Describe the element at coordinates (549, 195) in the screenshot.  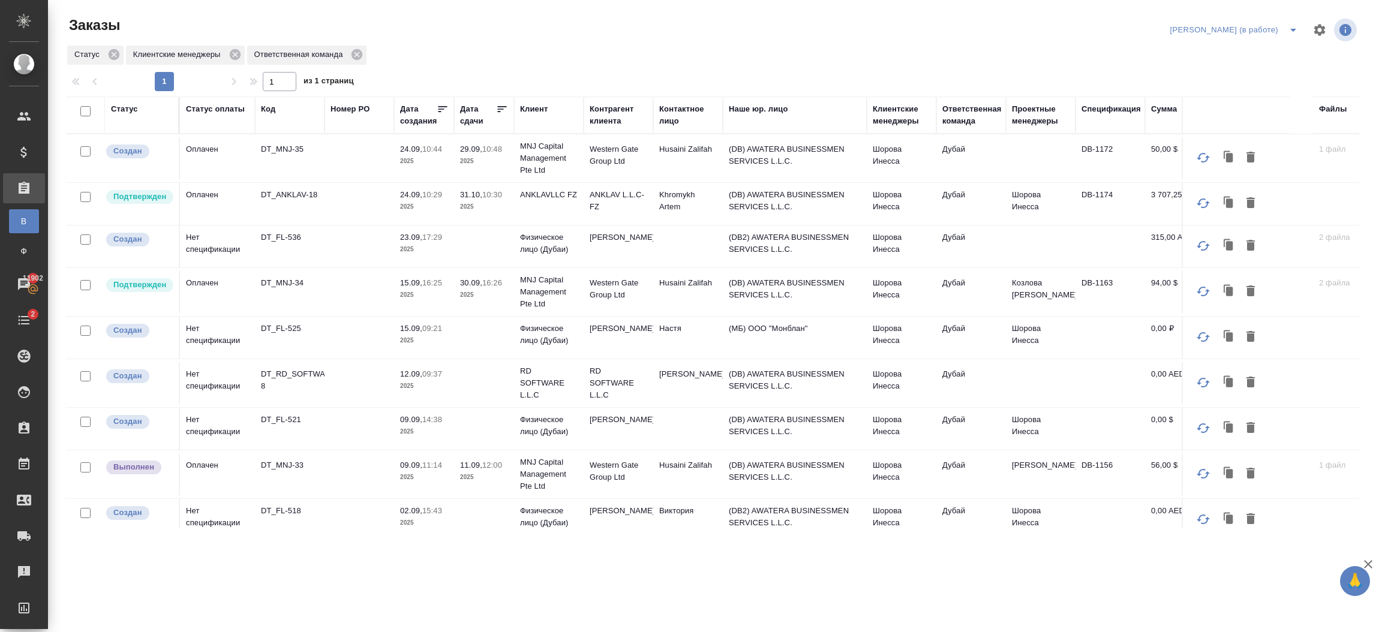
I see `p: ANKLAVLLC FZ` at that location.